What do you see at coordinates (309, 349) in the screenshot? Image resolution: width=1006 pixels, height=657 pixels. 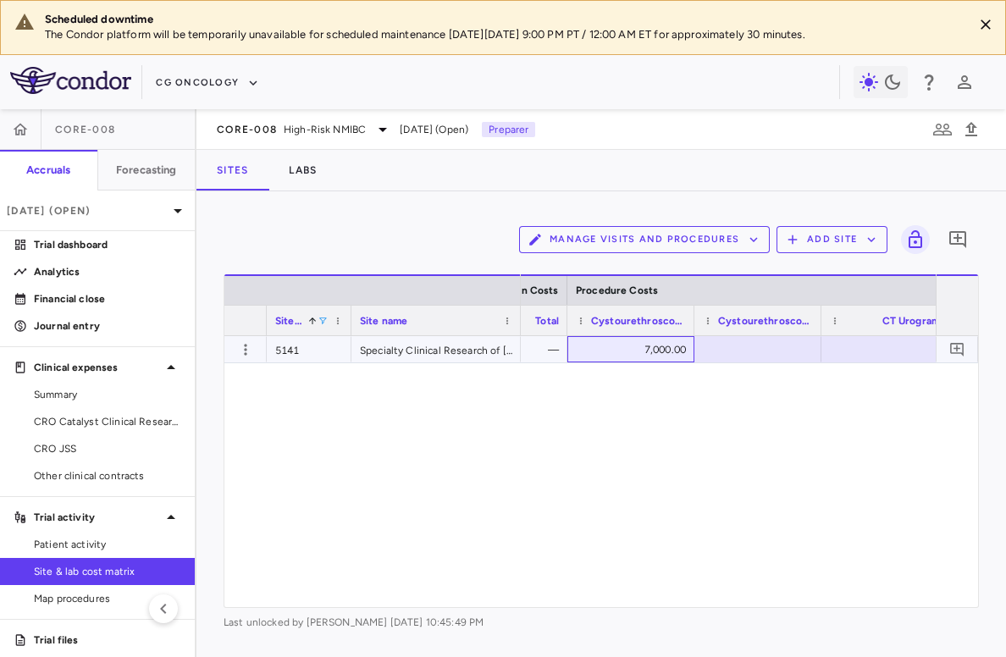 I see `div: 5141` at bounding box center [309, 349].